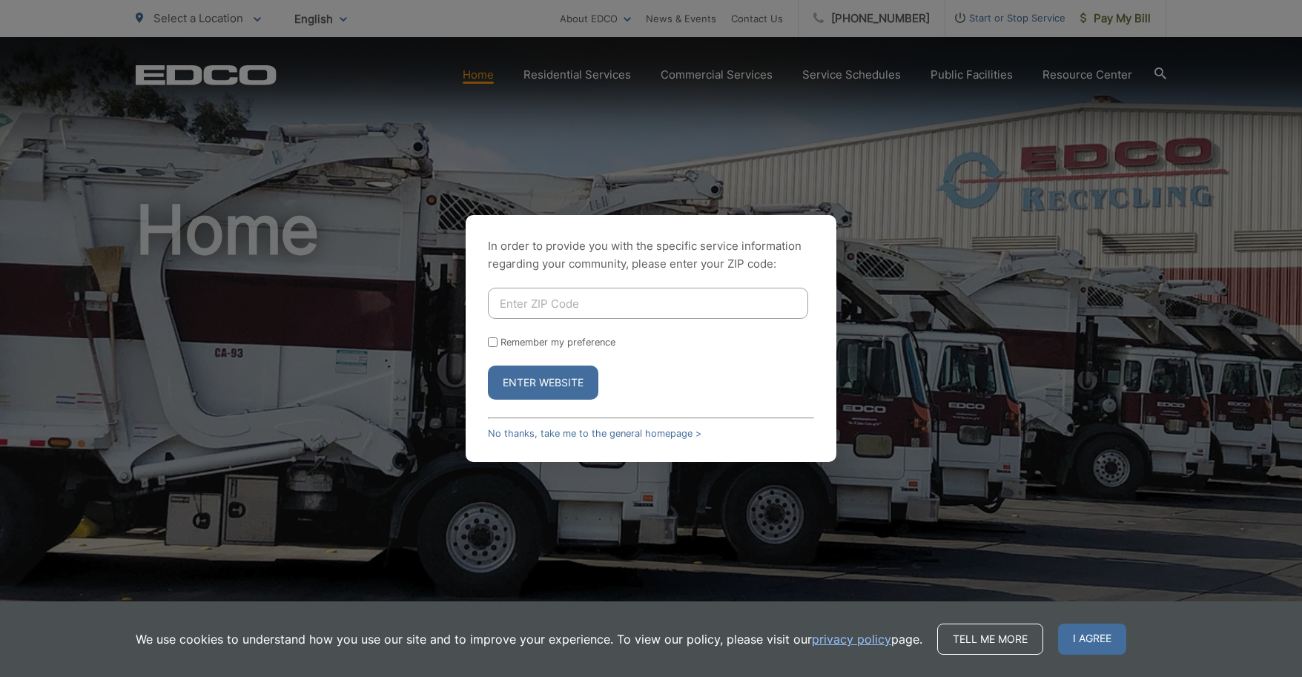  What do you see at coordinates (851, 639) in the screenshot?
I see `a: privacy policy` at bounding box center [851, 639].